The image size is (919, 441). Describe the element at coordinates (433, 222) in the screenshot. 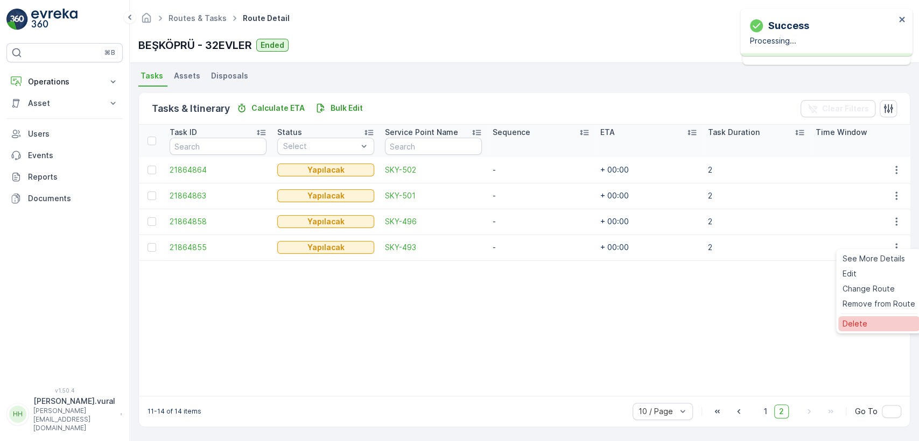

I see `a: SKY-496` at that location.